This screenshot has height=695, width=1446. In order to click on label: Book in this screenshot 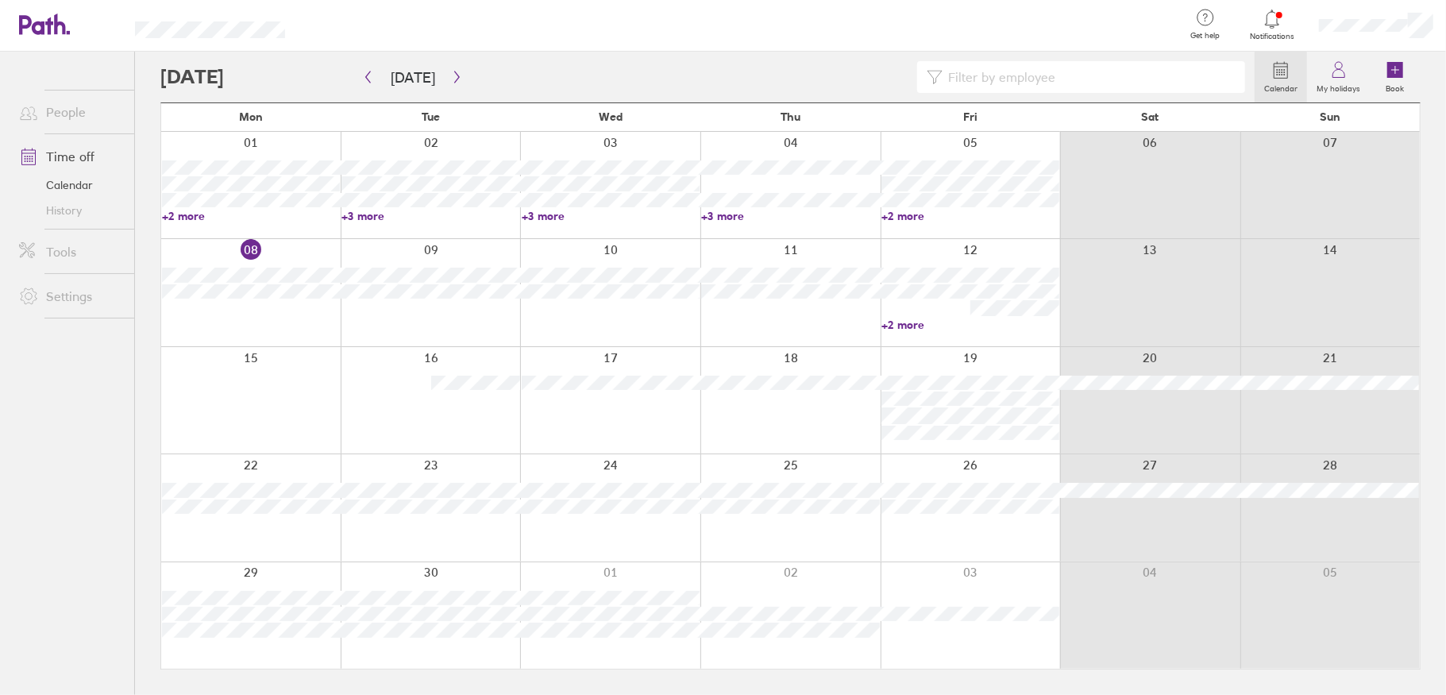, I will do `click(1395, 87)`.